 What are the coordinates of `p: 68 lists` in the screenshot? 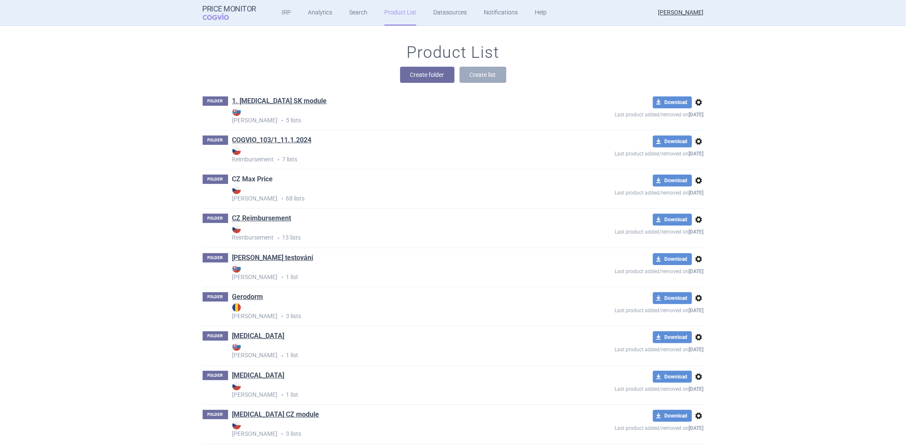 It's located at (393, 194).